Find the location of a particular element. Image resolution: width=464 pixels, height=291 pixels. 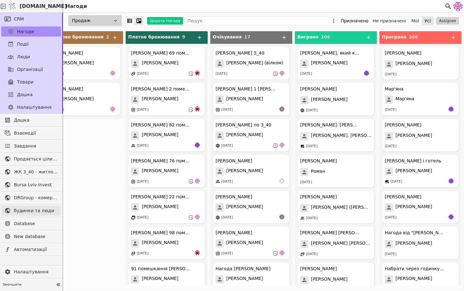

span: 106 is located at coordinates (325, 37).